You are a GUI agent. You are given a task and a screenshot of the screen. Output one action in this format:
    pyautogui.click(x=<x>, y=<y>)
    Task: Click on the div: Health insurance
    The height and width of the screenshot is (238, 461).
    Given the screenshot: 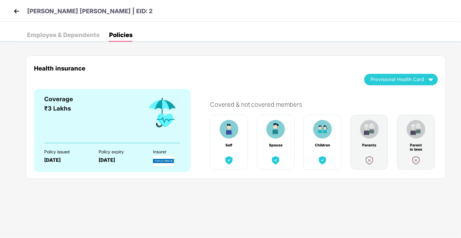 What is the action you would take?
    pyautogui.click(x=195, y=68)
    